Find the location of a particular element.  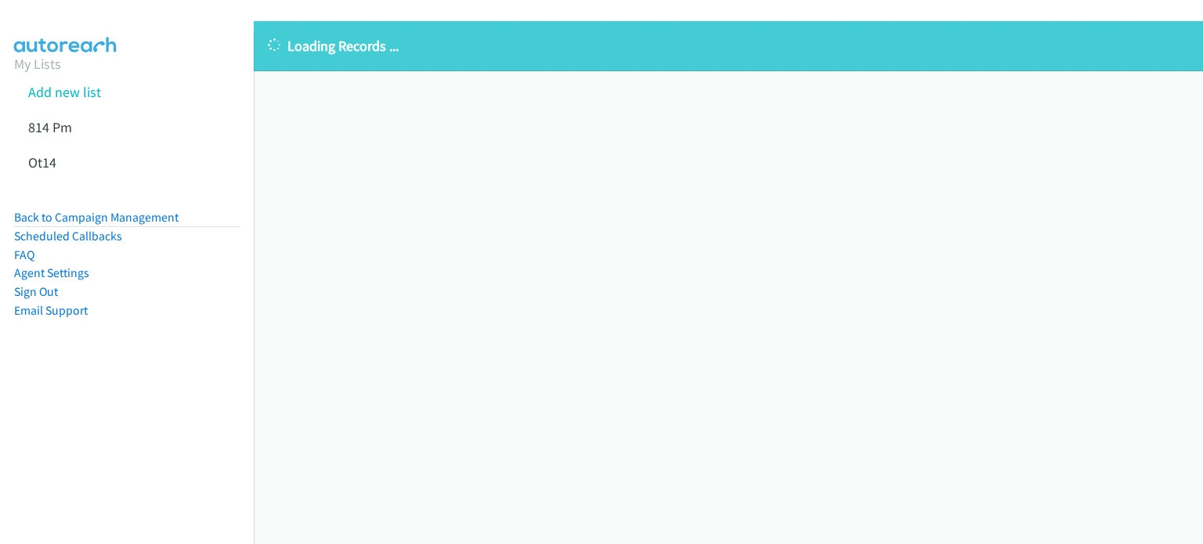

p: Loading Records ... is located at coordinates (728, 45).